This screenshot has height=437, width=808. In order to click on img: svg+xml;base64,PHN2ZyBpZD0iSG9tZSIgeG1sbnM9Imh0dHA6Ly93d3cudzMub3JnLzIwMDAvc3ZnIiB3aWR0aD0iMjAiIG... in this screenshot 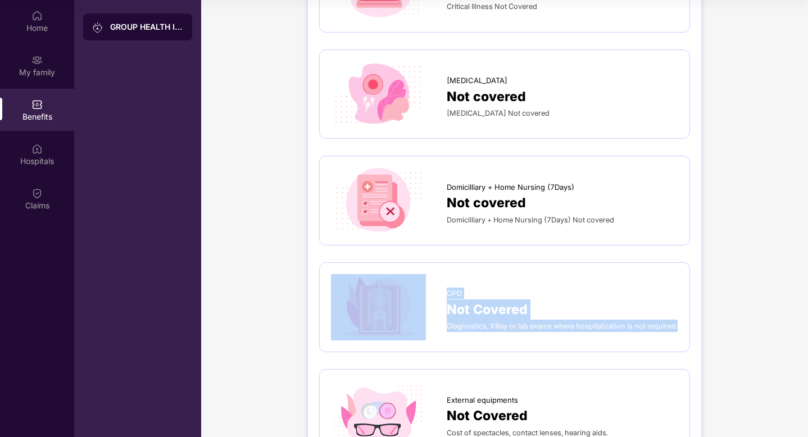, I will do `click(37, 16)`.